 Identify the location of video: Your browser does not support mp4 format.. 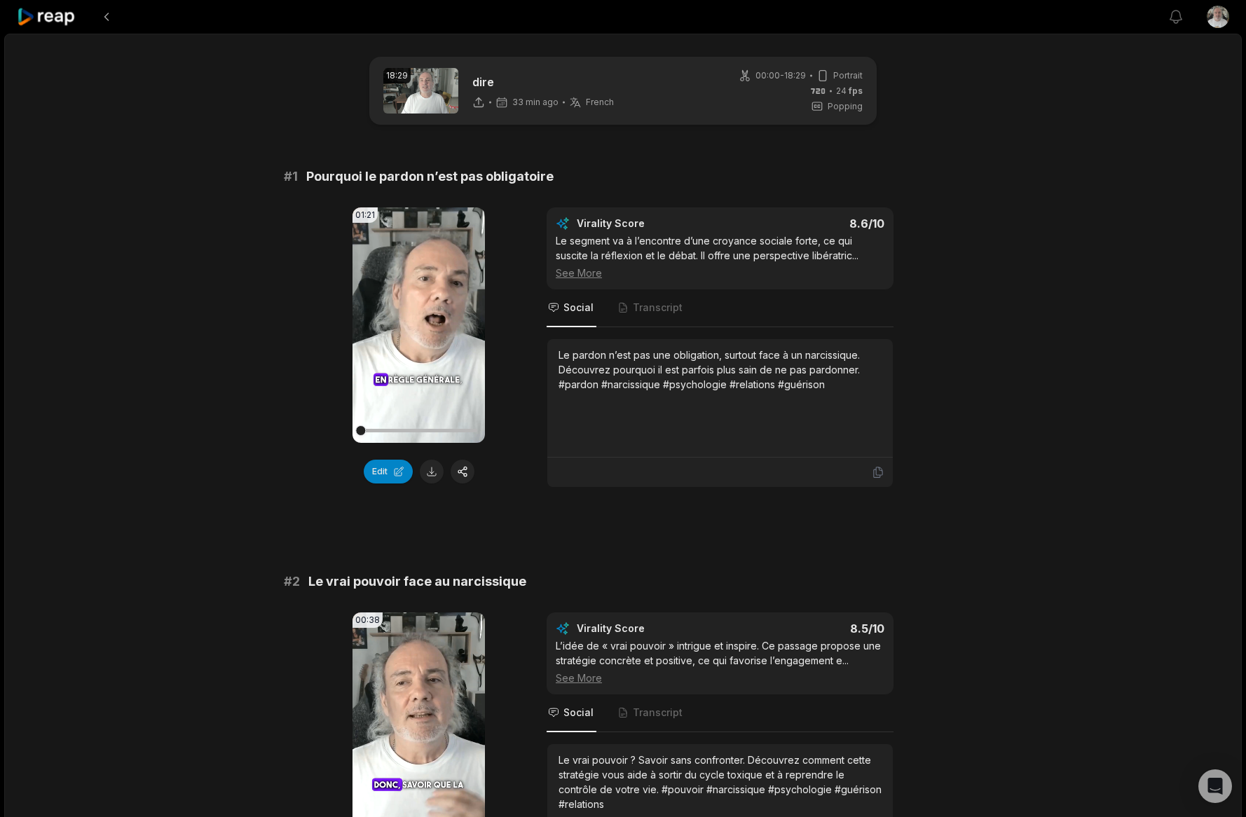
(418, 325).